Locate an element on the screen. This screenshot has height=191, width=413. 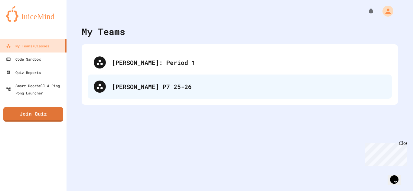
div: Chat with us now!Close is located at coordinates (22, 20).